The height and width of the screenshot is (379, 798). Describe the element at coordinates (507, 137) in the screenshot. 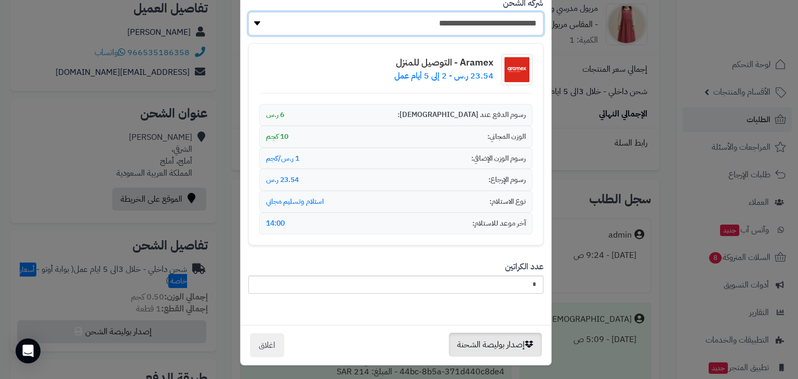

I see `span: الوزن المجاني:` at that location.